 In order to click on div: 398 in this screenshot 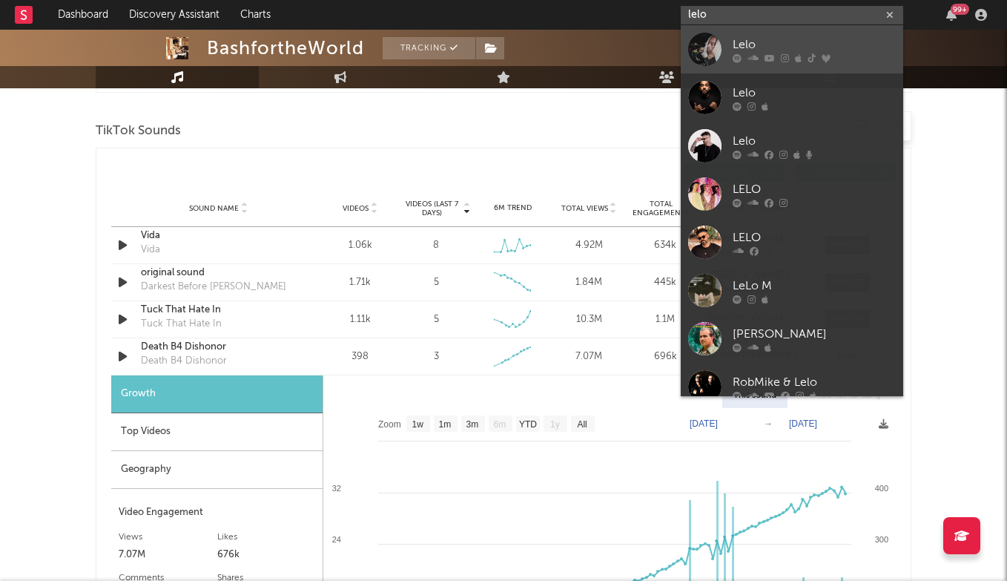, I will do `click(360, 357)`.